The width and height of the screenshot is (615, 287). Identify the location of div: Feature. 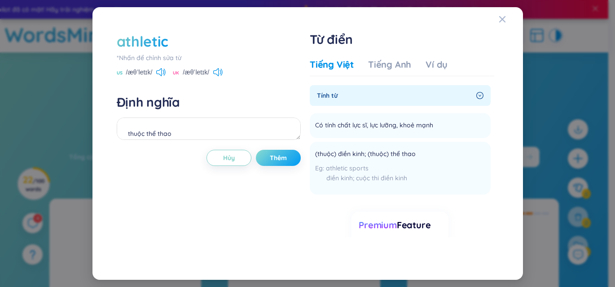
(400, 225).